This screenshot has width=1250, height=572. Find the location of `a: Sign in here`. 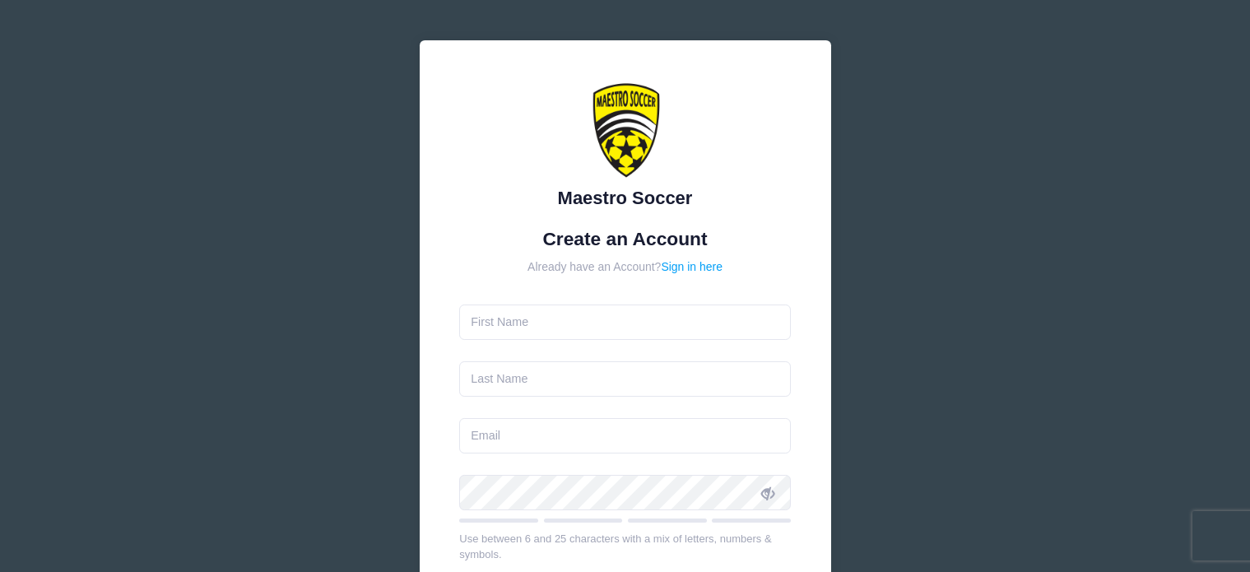

a: Sign in here is located at coordinates (691, 267).